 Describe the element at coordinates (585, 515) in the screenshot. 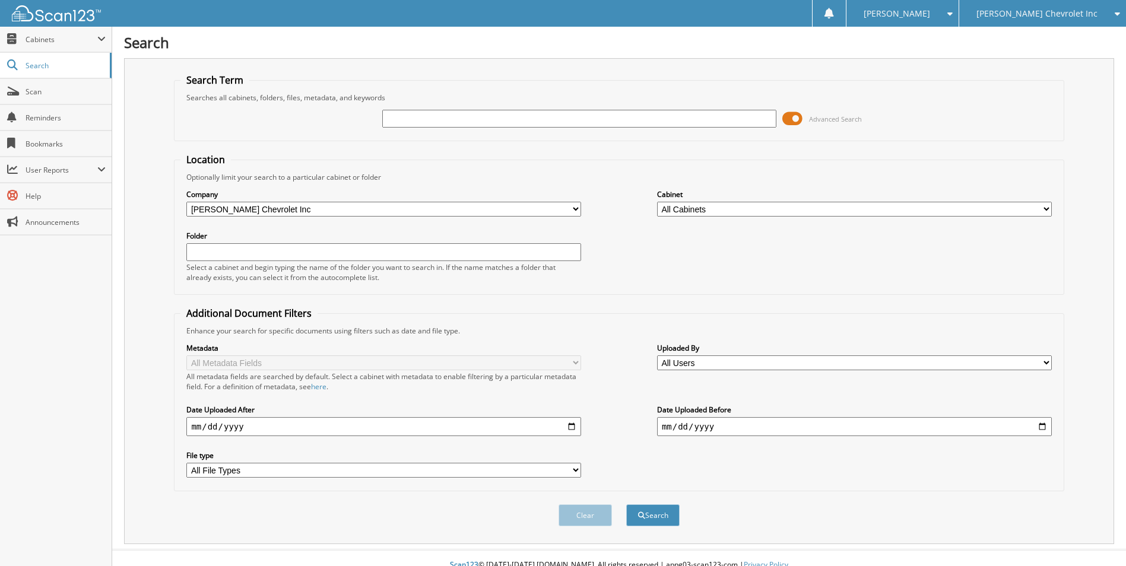

I see `button: Clear` at that location.